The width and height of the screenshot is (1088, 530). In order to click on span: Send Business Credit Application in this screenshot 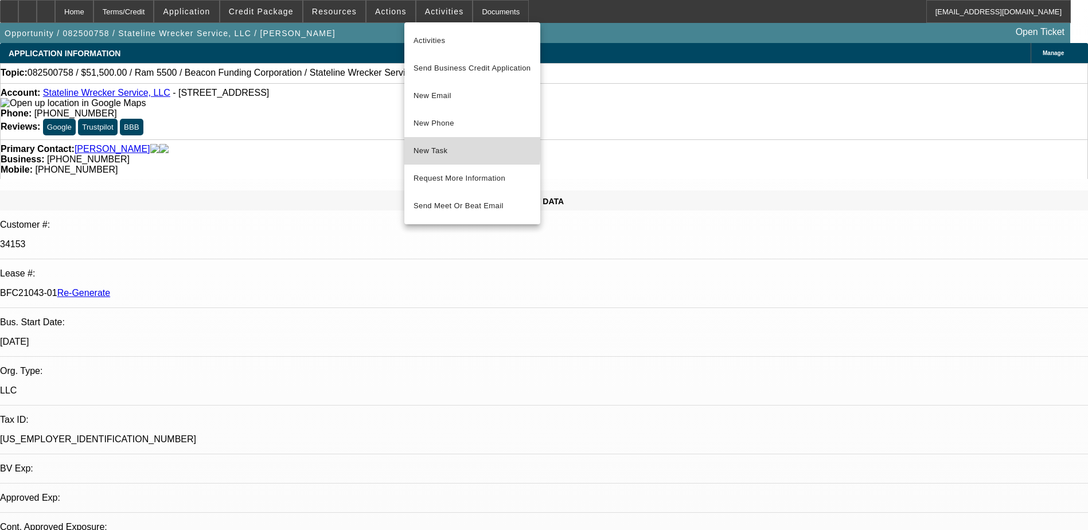, I will do `click(472, 68)`.